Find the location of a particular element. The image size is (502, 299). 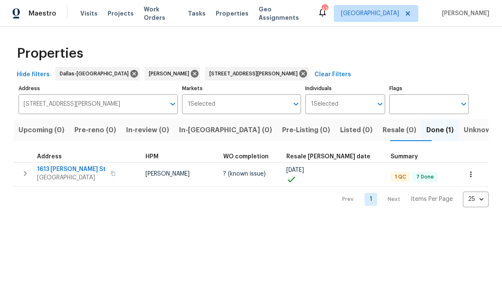

span: Resale (0) is located at coordinates (399, 130).